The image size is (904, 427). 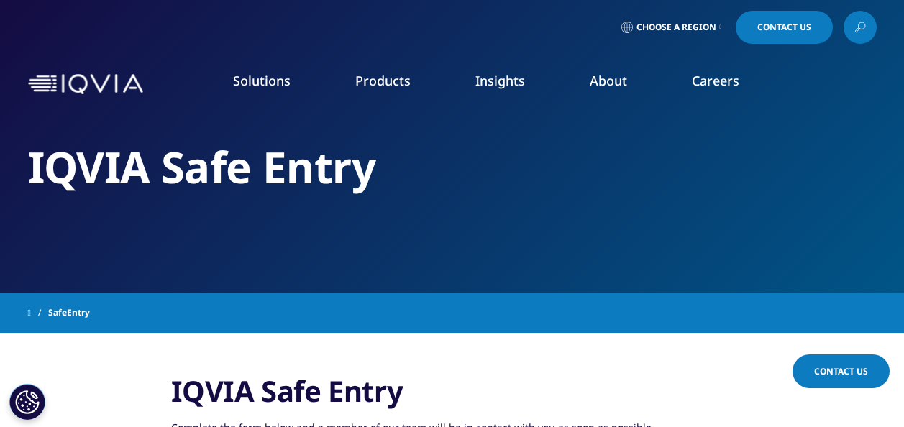 I want to click on h2: IQVIA Safe Entry, so click(x=453, y=167).